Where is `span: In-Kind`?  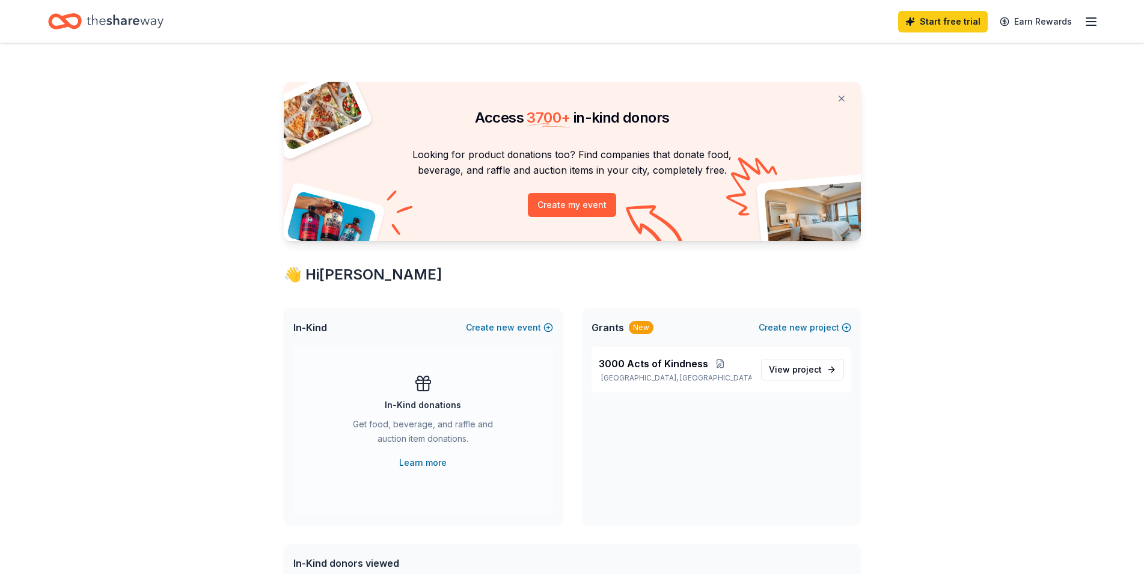 span: In-Kind is located at coordinates (310, 328).